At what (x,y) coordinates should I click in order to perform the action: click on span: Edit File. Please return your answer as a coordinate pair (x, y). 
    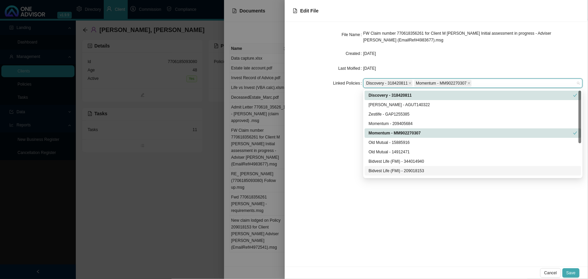
    Looking at the image, I should click on (309, 11).